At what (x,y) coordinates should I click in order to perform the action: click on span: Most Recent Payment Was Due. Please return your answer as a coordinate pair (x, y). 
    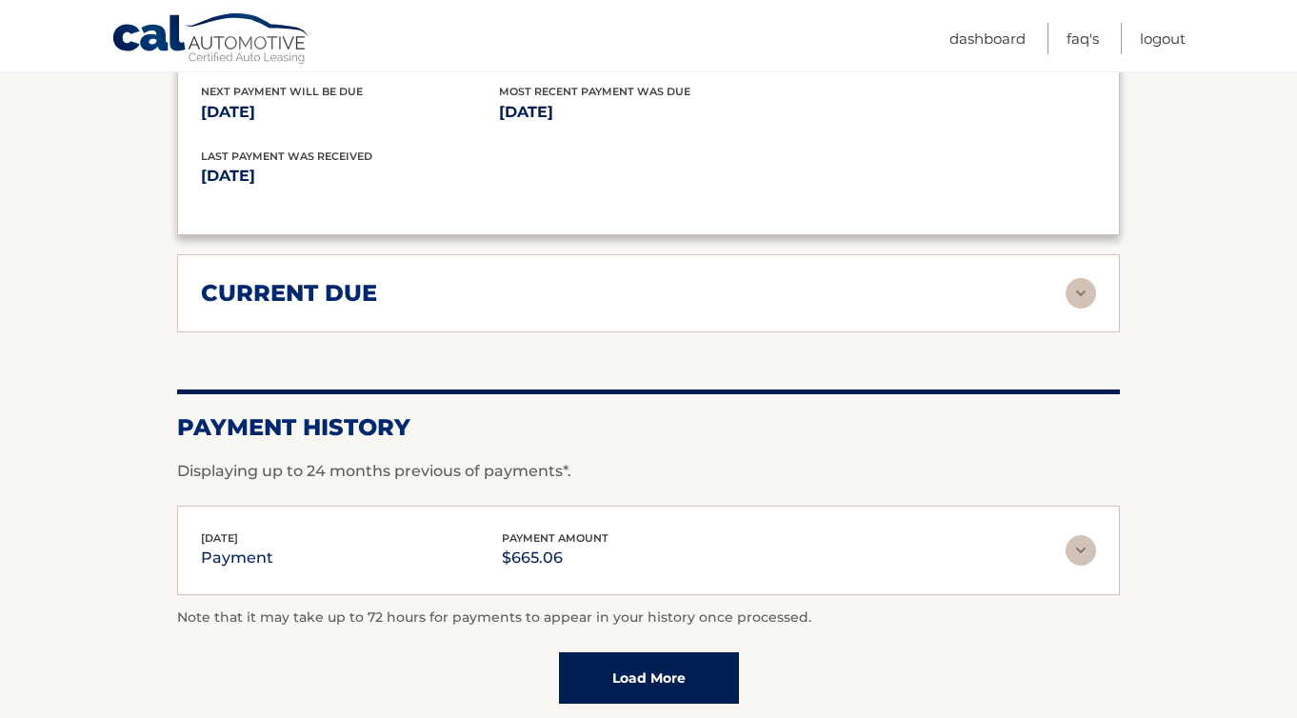
    Looking at the image, I should click on (594, 91).